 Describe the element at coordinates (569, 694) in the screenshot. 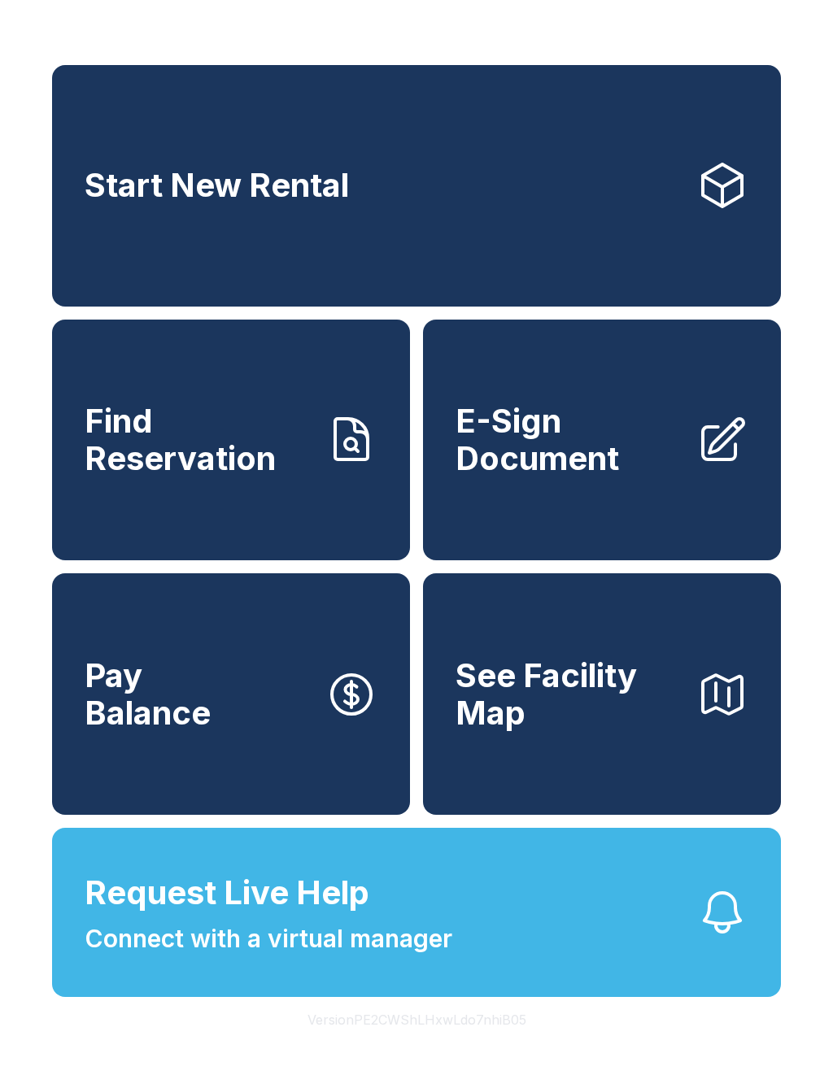

I see `span: See Facility Map` at that location.